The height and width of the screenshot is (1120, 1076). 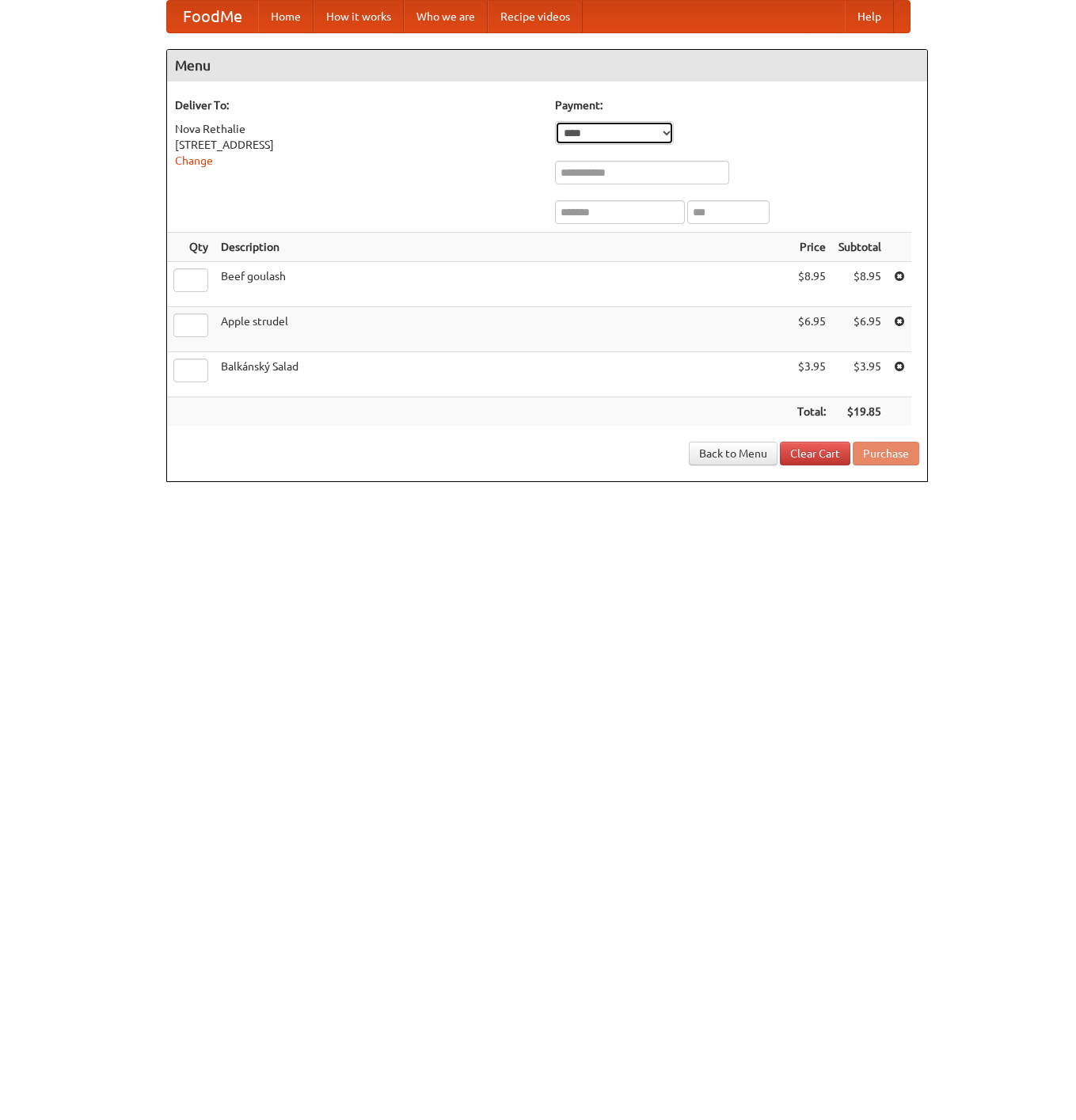 What do you see at coordinates (357, 129) in the screenshot?
I see `div: Nova Rethalie` at bounding box center [357, 129].